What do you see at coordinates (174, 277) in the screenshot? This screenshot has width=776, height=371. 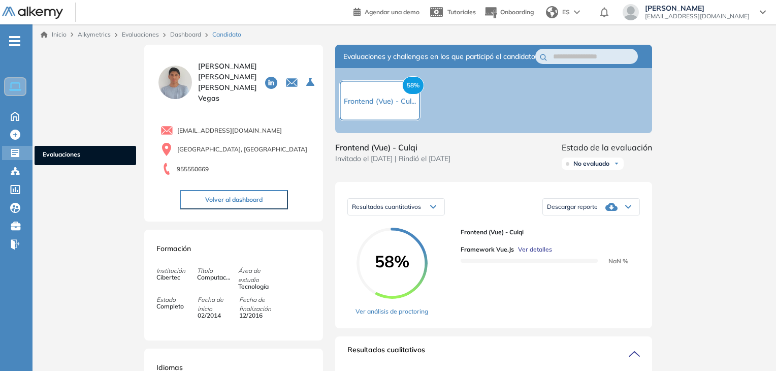 I see `span: Cibertec` at bounding box center [174, 277].